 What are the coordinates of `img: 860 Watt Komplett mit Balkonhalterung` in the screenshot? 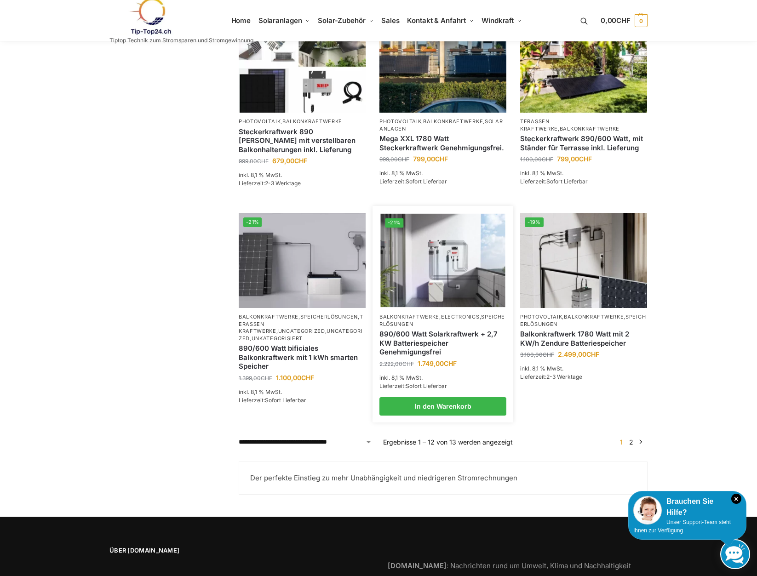 It's located at (302, 65).